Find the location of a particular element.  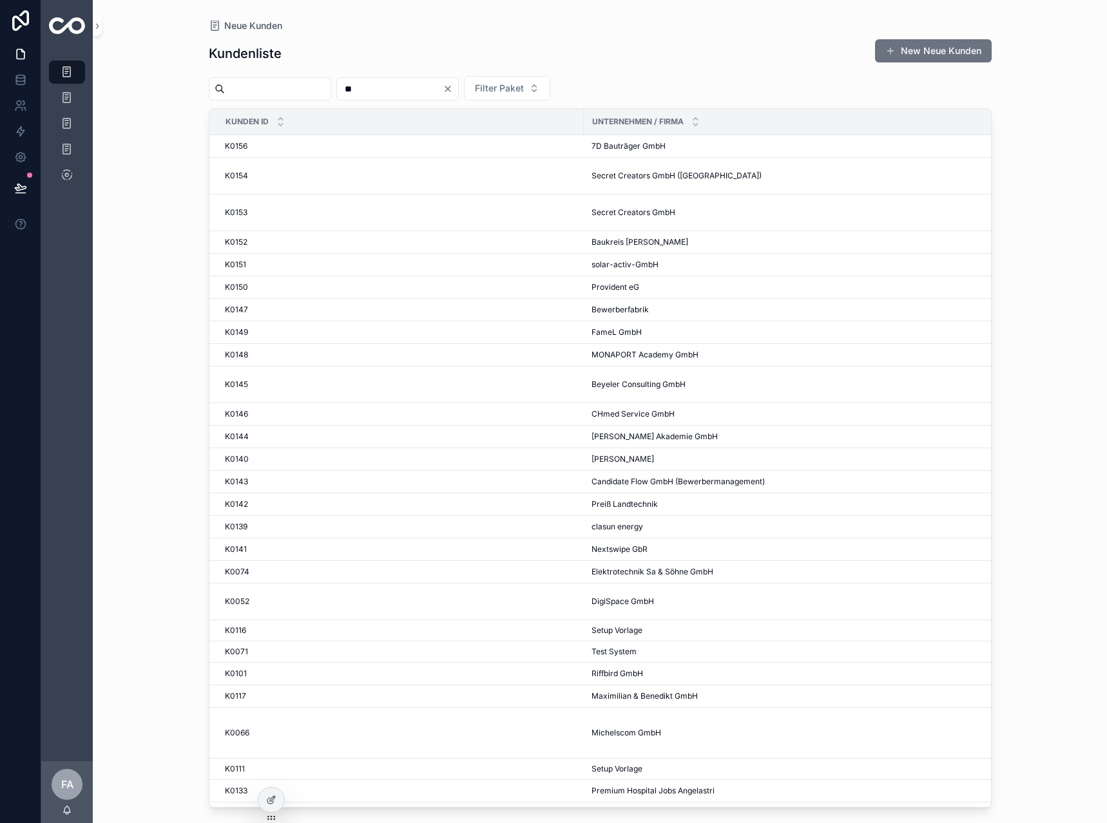

span: Beyeler Consulting GmbH is located at coordinates (638, 385).